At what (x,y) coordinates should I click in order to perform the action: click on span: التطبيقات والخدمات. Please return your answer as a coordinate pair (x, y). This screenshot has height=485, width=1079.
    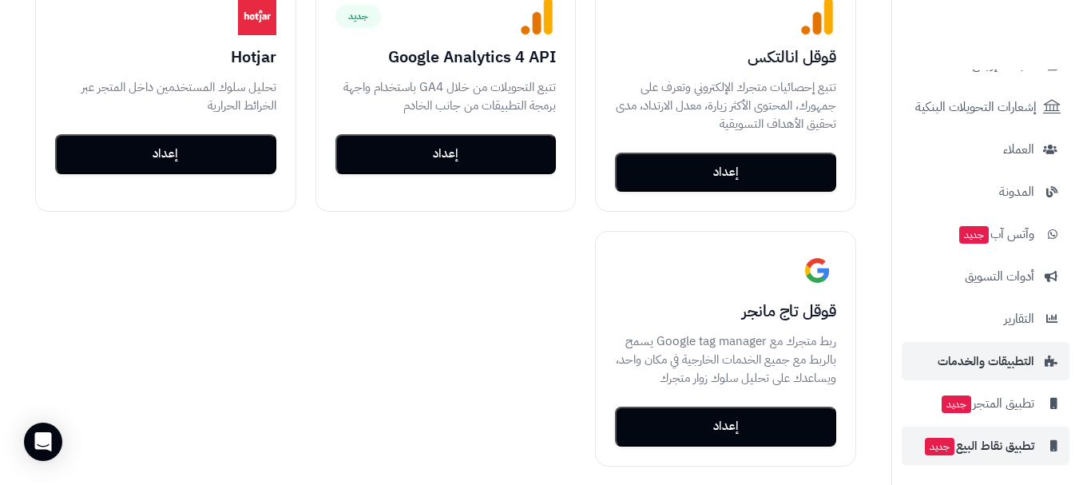
    Looking at the image, I should click on (985, 361).